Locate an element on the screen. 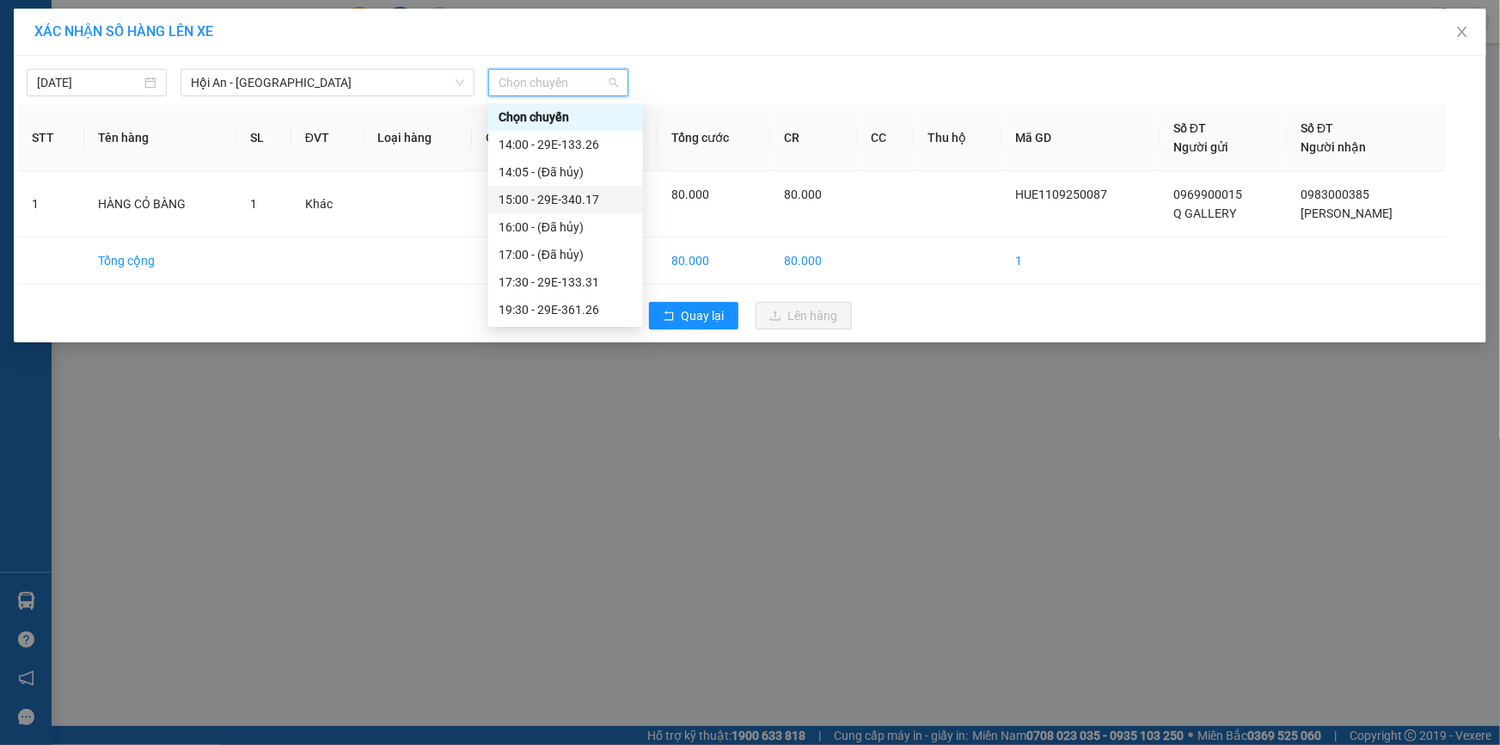 The height and width of the screenshot is (745, 1500). span: close is located at coordinates (1463, 32).